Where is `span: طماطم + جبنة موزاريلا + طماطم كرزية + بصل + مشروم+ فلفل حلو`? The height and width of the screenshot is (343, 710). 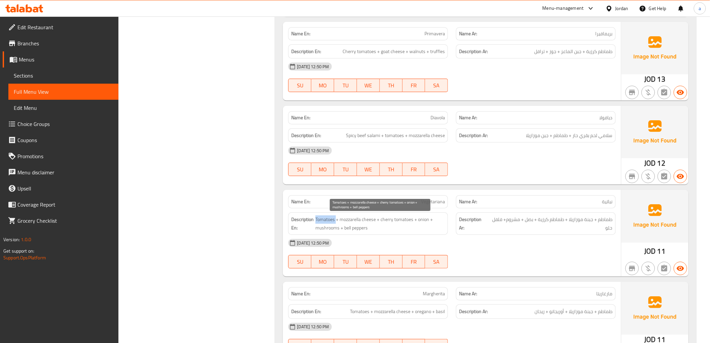 span: طماطم + جبنة موزاريلا + طماطم كرزية + بصل + مشروم+ فلفل حلو is located at coordinates (551, 223).